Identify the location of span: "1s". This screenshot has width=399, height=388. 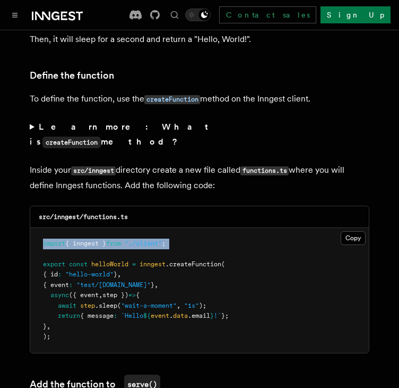
(192, 305).